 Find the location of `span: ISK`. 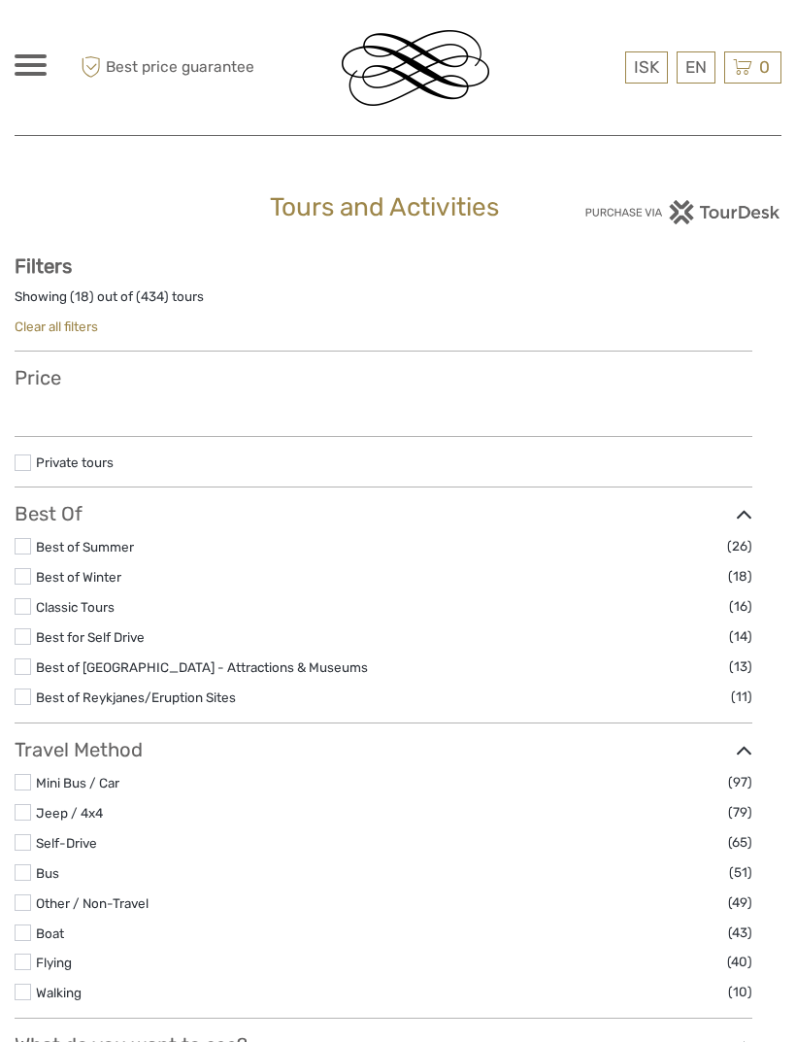

span: ISK is located at coordinates (647, 67).